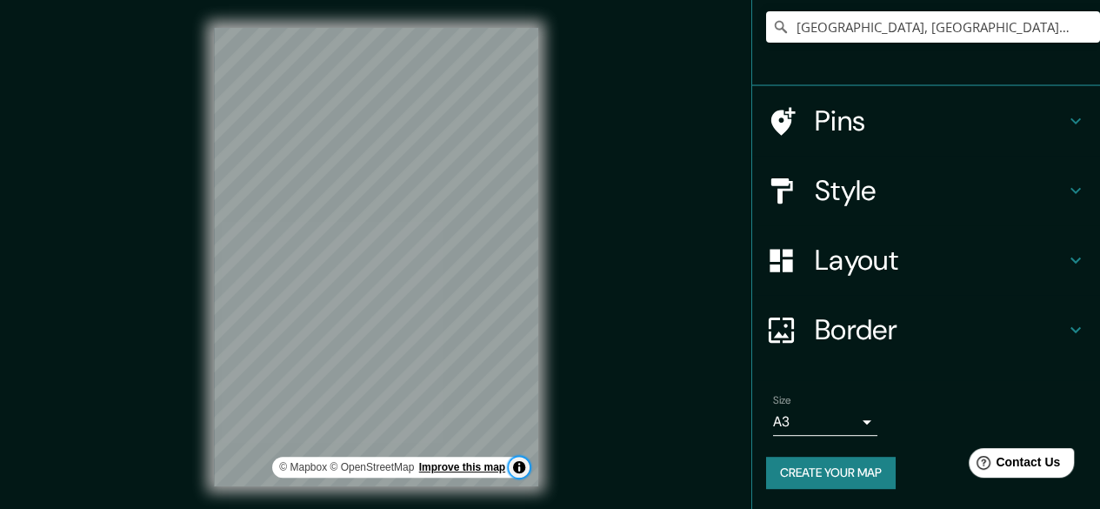 This screenshot has width=1100, height=509. Describe the element at coordinates (303, 467) in the screenshot. I see `a: Mapbox` at that location.